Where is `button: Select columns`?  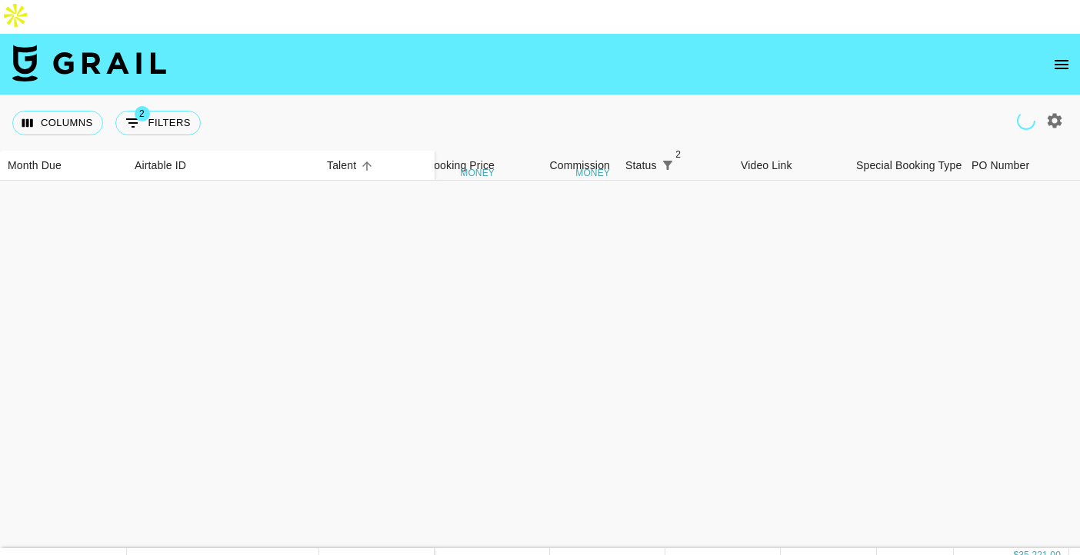 button: Select columns is located at coordinates (58, 123).